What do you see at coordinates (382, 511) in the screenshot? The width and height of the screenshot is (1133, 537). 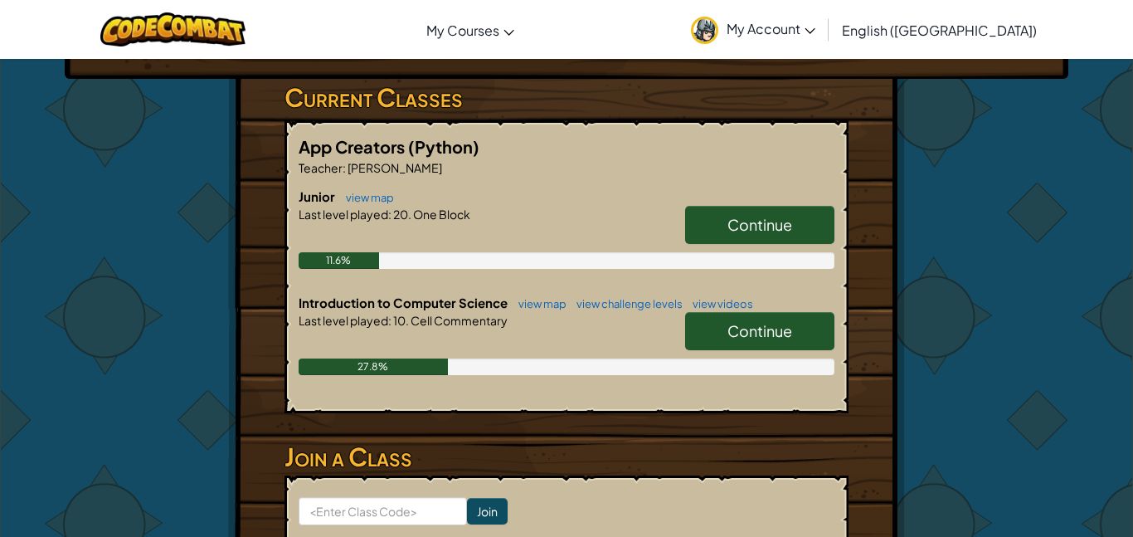 I see `input: <Enter Class Code>` at bounding box center [382, 511].